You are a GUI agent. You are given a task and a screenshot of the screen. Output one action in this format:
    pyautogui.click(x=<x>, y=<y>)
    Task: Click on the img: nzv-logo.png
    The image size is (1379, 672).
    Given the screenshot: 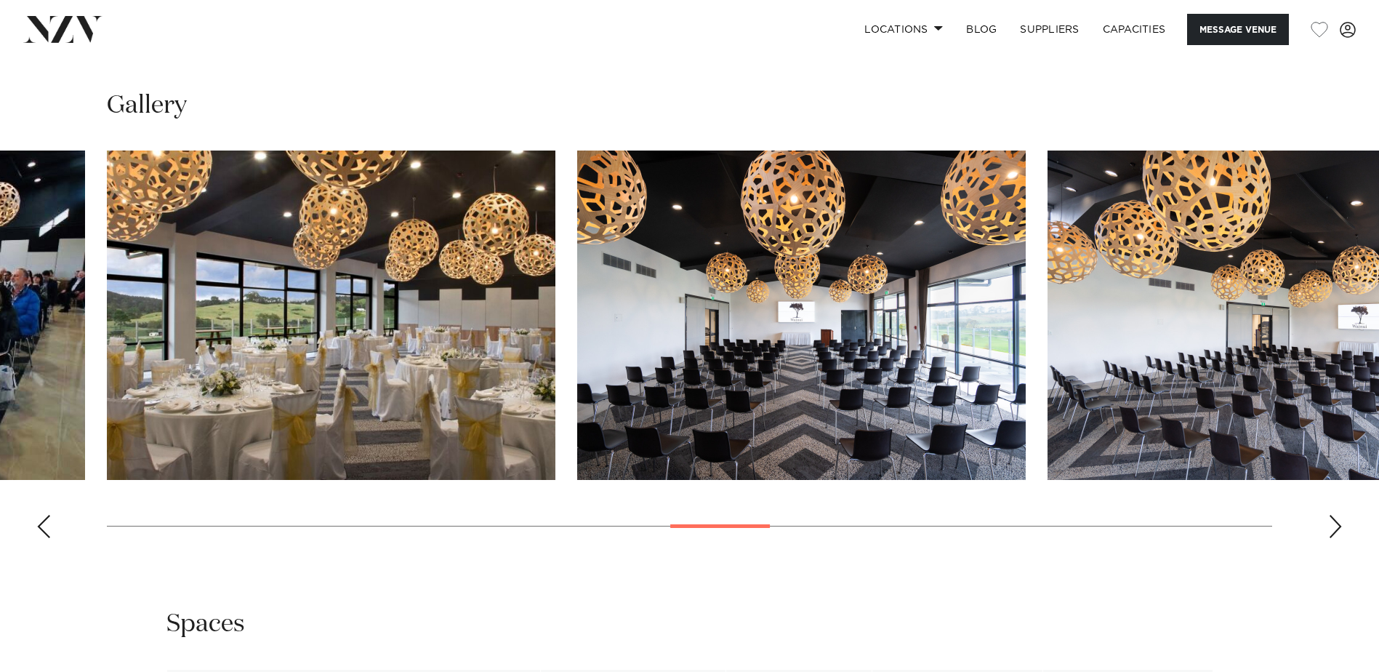 What is the action you would take?
    pyautogui.click(x=63, y=29)
    